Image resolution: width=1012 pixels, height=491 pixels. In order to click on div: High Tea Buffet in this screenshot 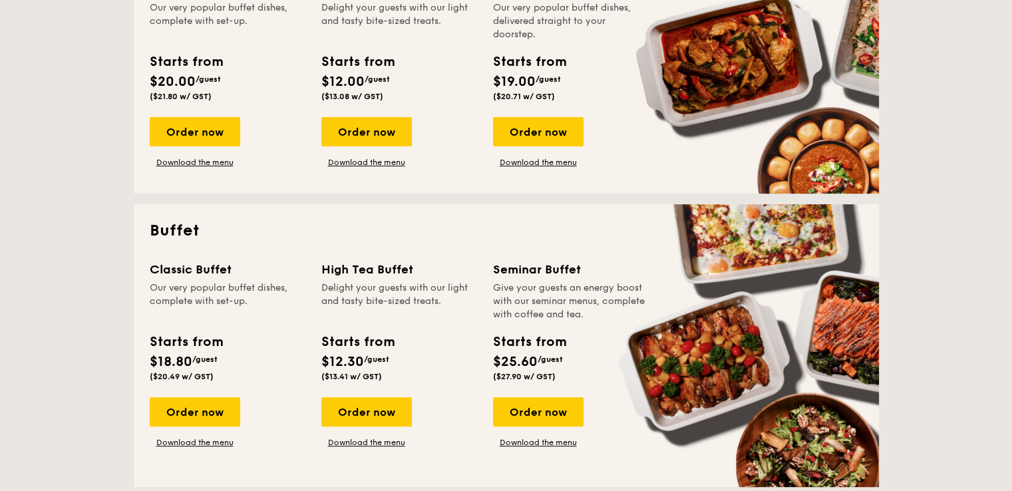, I will do `click(399, 270)`.